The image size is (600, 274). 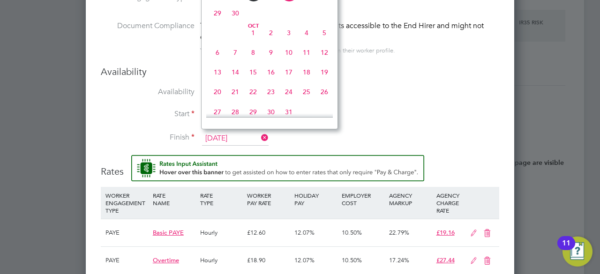 What do you see at coordinates (445, 232) in the screenshot?
I see `span: £19.16` at bounding box center [445, 232].